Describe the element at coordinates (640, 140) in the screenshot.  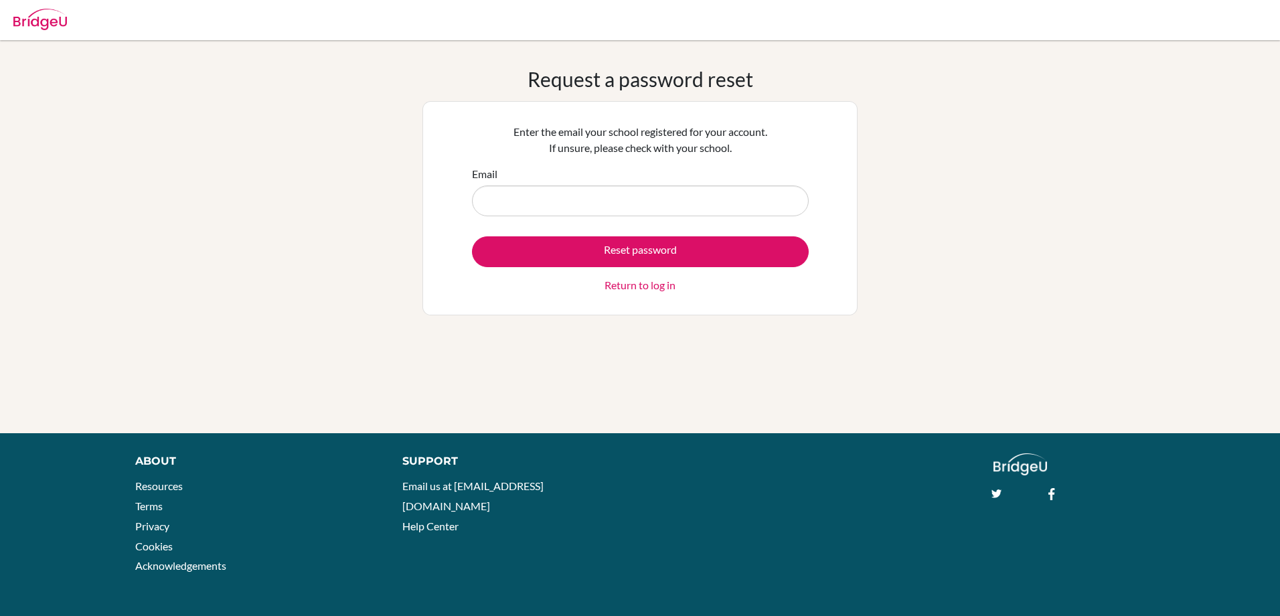
I see `p: Enter the email your school registered for your account. If unsure, please check with your school.` at that location.